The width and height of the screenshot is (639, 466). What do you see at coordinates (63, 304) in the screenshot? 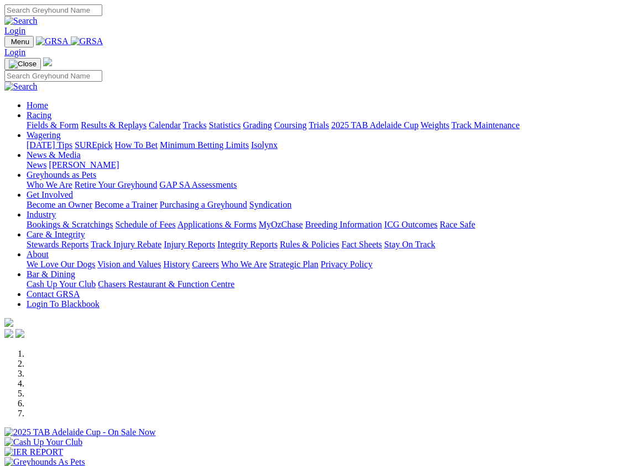
I see `a: Login To Blackbook` at bounding box center [63, 304].